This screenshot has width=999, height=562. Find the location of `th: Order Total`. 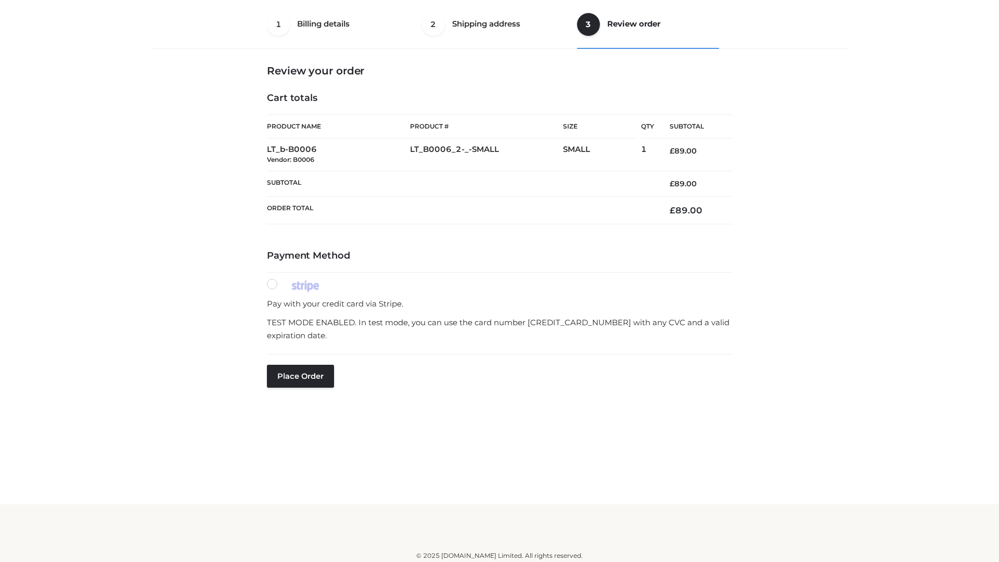

th: Order Total is located at coordinates (461, 210).